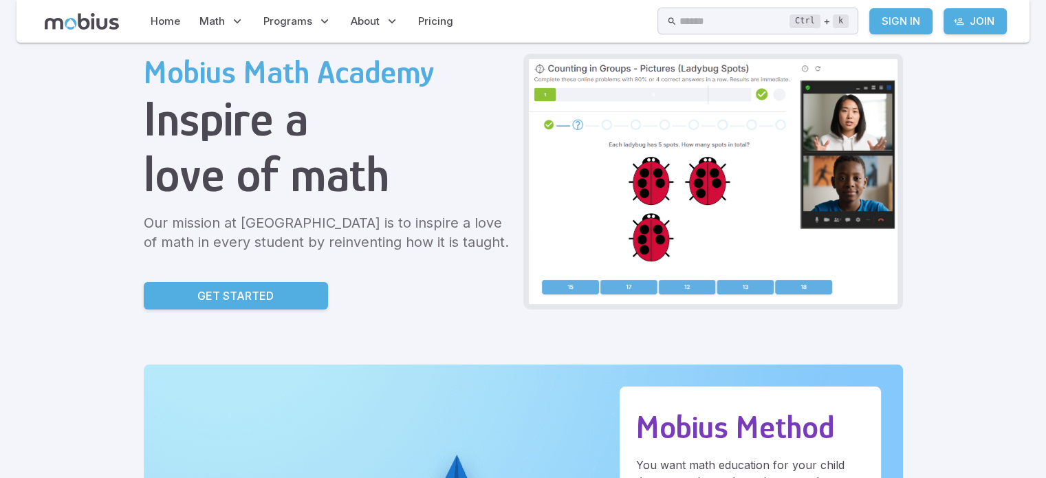  I want to click on kbd: k, so click(841, 21).